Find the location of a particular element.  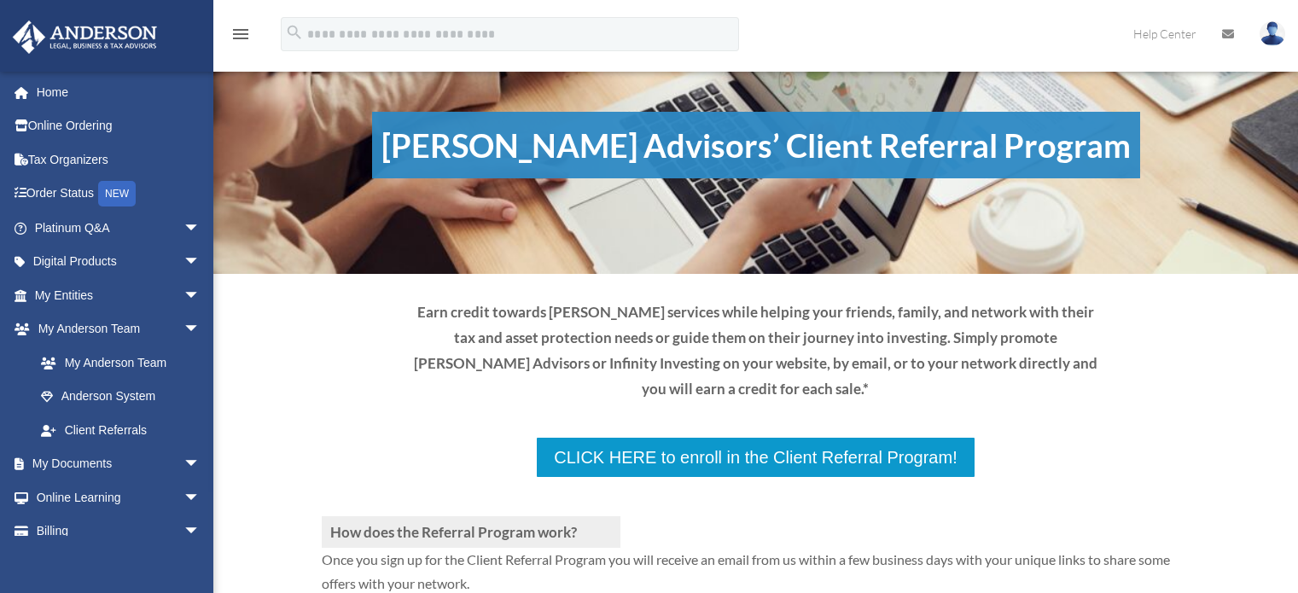

a: Digital Productsarrow_drop_down is located at coordinates (119, 262).